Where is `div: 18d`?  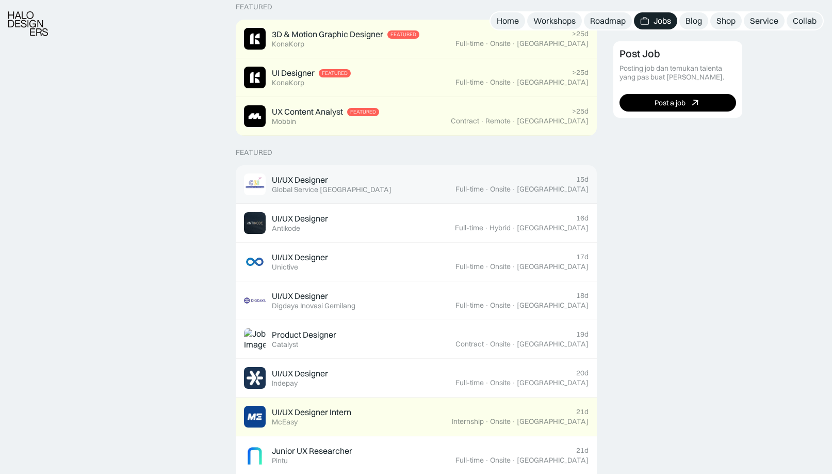
div: 18d is located at coordinates (583, 295).